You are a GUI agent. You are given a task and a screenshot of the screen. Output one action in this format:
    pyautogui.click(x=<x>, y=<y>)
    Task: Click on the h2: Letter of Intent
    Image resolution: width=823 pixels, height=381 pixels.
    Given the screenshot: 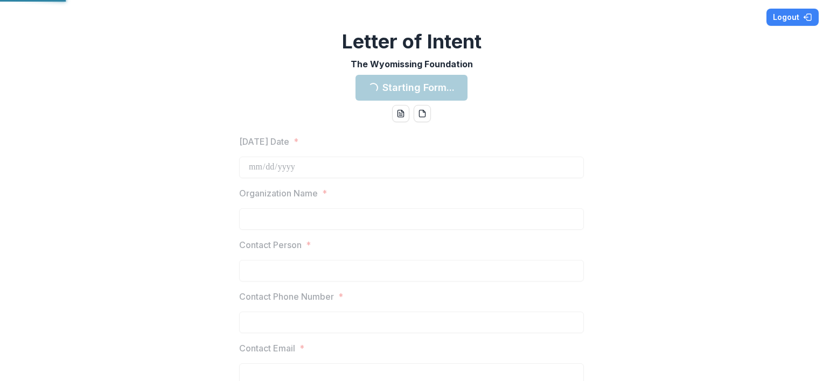 What is the action you would take?
    pyautogui.click(x=411, y=41)
    